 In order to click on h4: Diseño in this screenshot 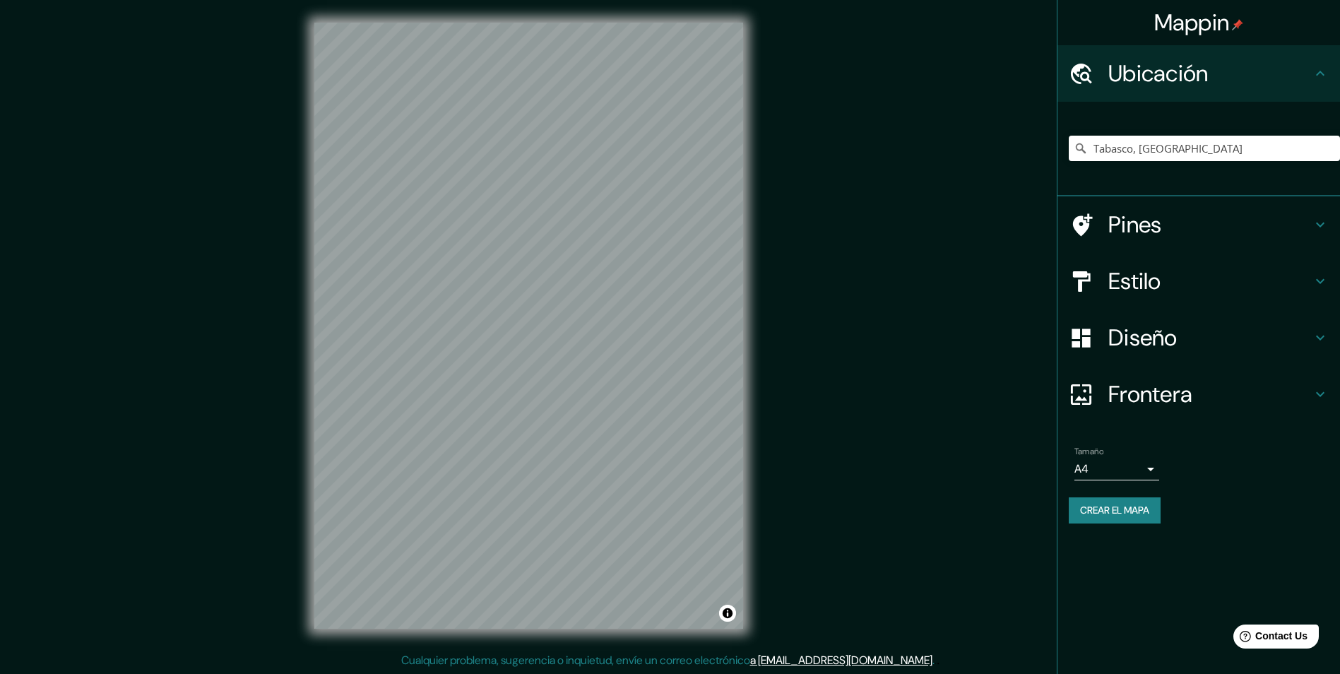, I will do `click(1210, 338)`.